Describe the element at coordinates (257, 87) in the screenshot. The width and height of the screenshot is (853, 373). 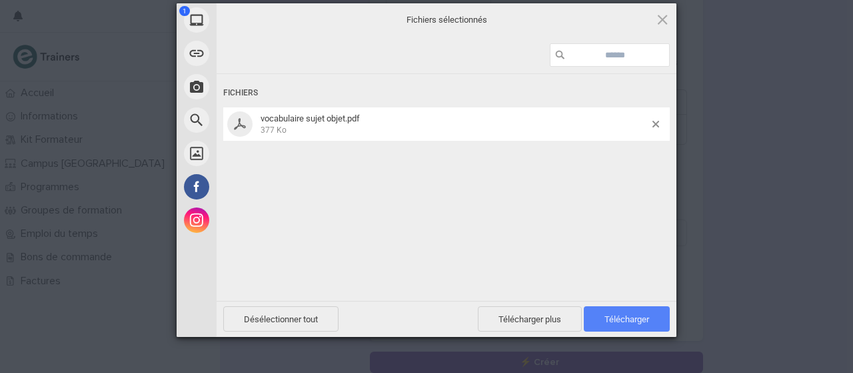
I see `div: Prendre une photo` at that location.